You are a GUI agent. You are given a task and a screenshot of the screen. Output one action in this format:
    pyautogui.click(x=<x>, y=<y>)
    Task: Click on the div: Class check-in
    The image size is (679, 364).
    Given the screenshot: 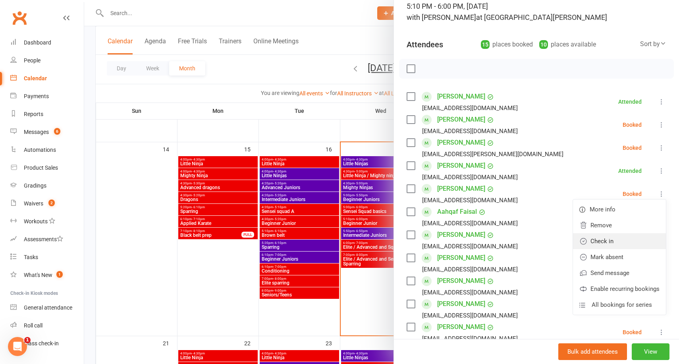 What is the action you would take?
    pyautogui.click(x=41, y=343)
    